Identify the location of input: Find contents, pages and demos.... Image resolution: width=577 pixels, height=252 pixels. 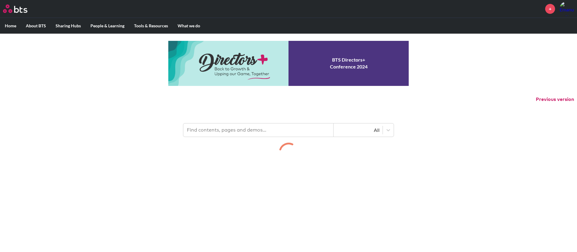
(259, 130).